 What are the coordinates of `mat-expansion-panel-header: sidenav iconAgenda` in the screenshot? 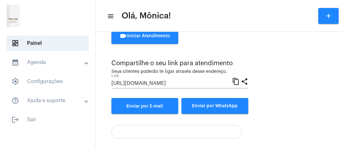 It's located at (49, 62).